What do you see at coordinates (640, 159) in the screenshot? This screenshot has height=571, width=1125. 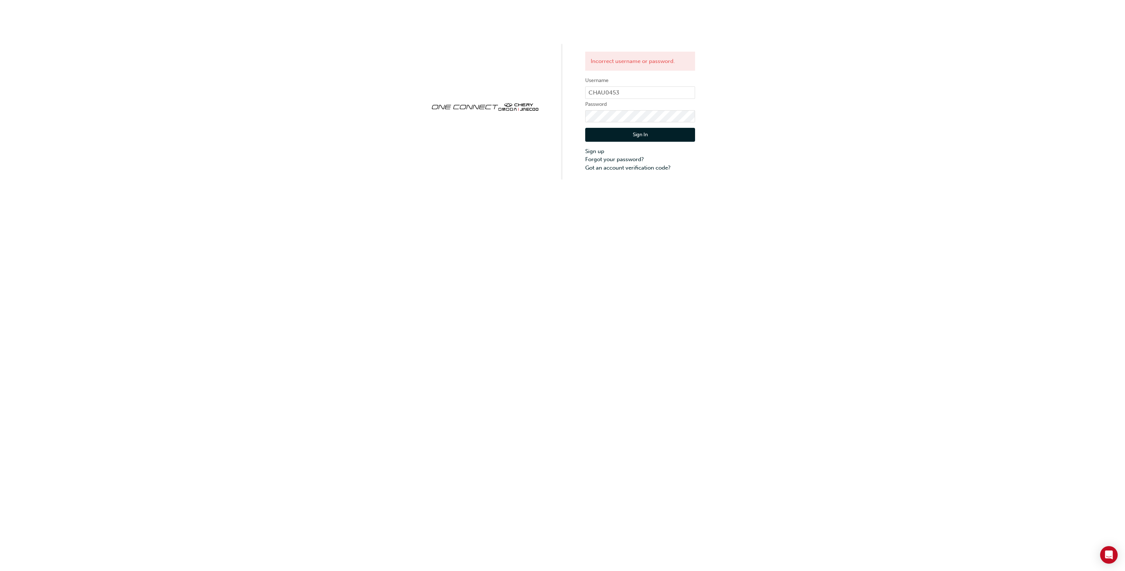 I see `a: Forgot your password?` at bounding box center [640, 159].